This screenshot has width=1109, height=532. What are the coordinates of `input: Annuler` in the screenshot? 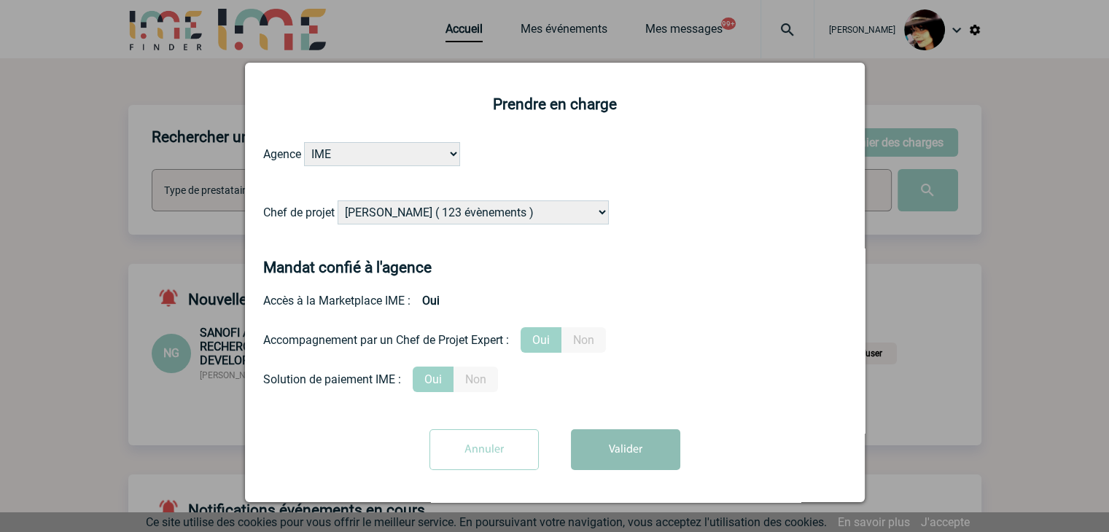 It's located at (484, 450).